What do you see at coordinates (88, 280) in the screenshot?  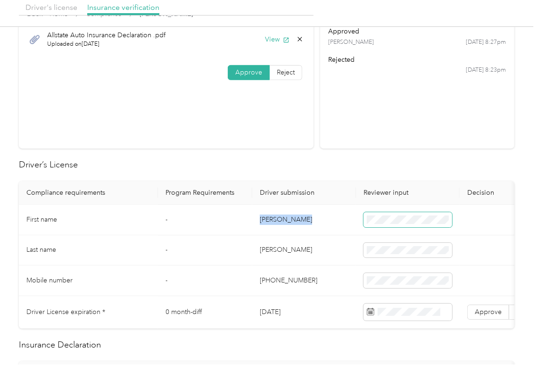 I see `td: Mobile number` at bounding box center [88, 280].